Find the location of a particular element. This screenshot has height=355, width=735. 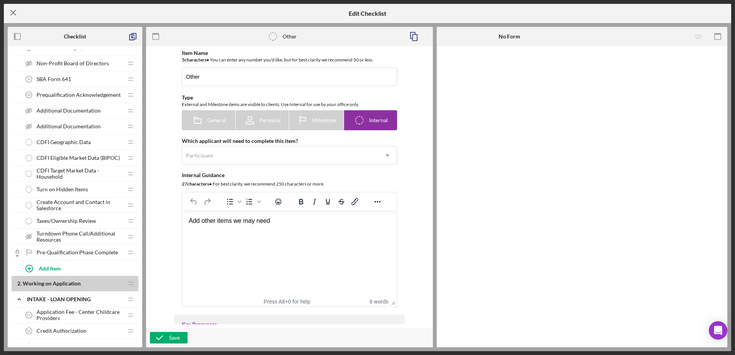

div: Which applicant will need to complete this item? is located at coordinates (289, 141).